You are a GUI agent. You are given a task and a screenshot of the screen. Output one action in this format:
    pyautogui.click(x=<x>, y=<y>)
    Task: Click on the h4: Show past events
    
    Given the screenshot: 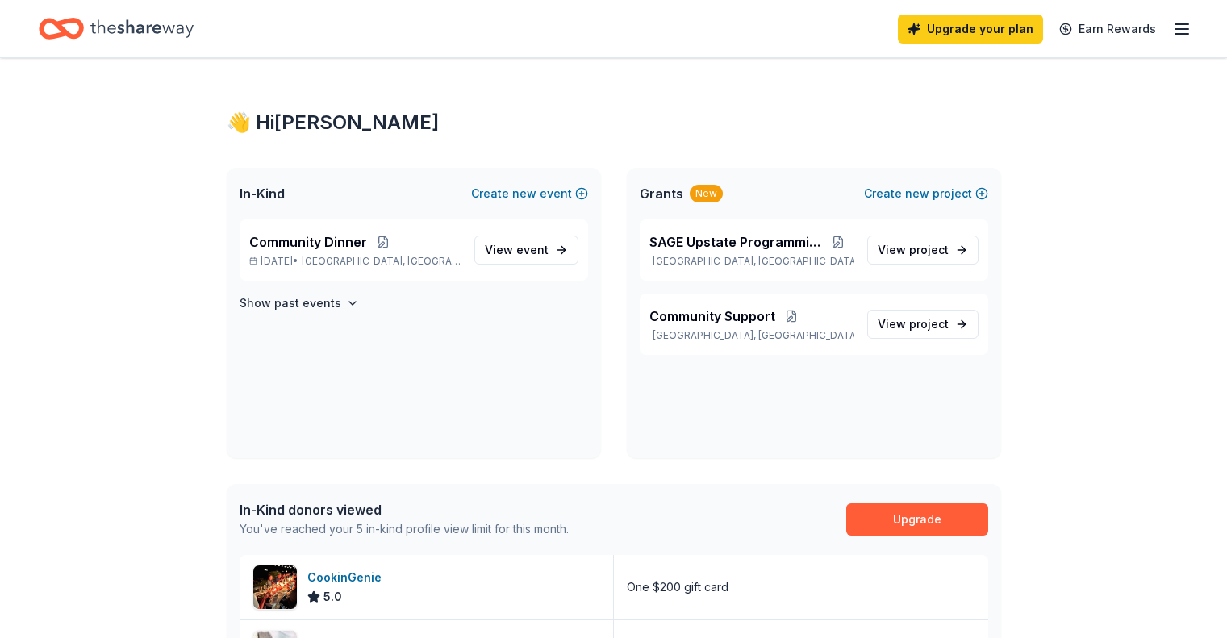 What is the action you would take?
    pyautogui.click(x=290, y=303)
    